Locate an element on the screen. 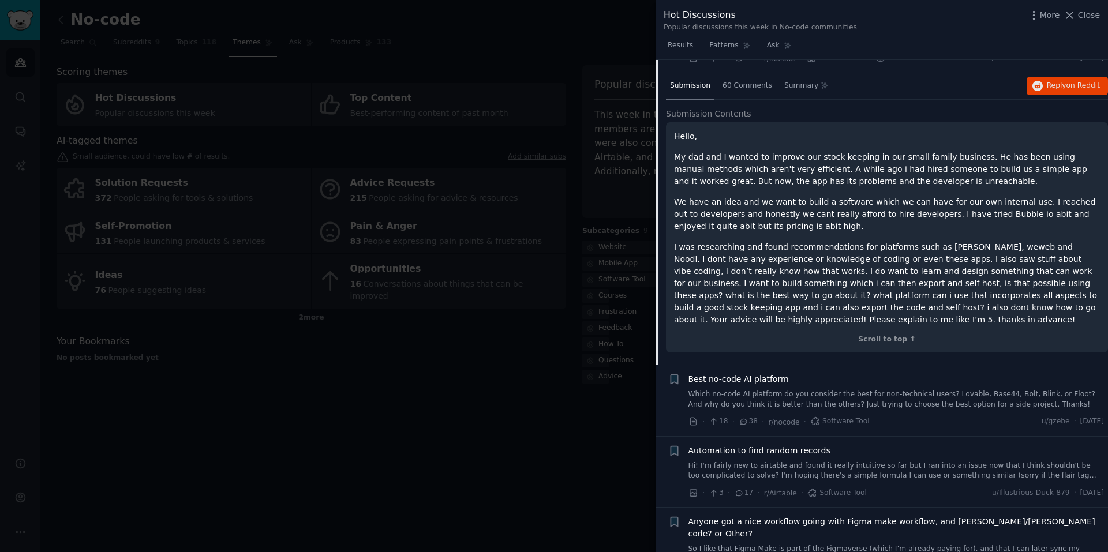  span: Patterns is located at coordinates (724, 46).